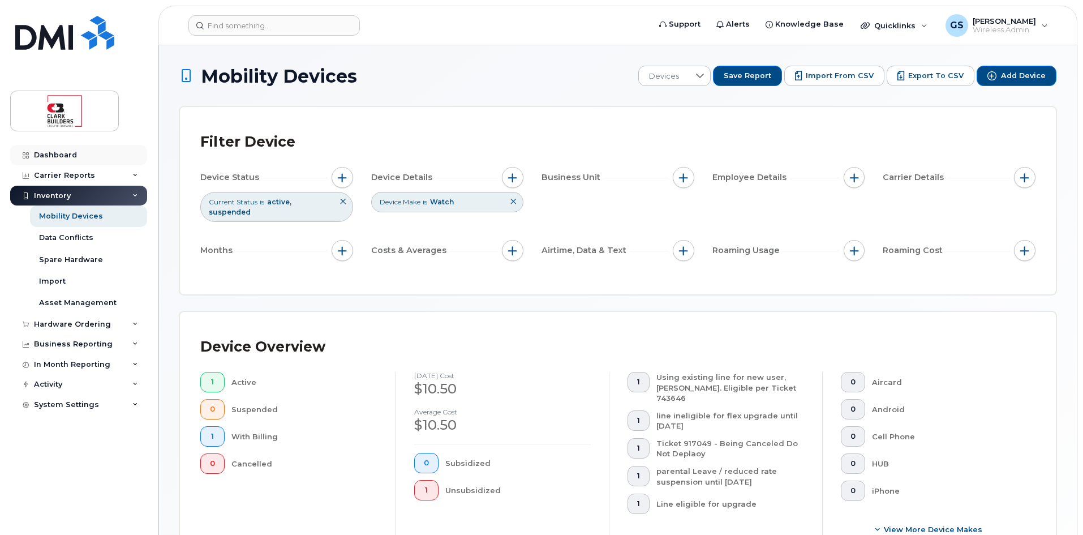 The image size is (1083, 535). What do you see at coordinates (403, 177) in the screenshot?
I see `span: Device Details` at bounding box center [403, 177].